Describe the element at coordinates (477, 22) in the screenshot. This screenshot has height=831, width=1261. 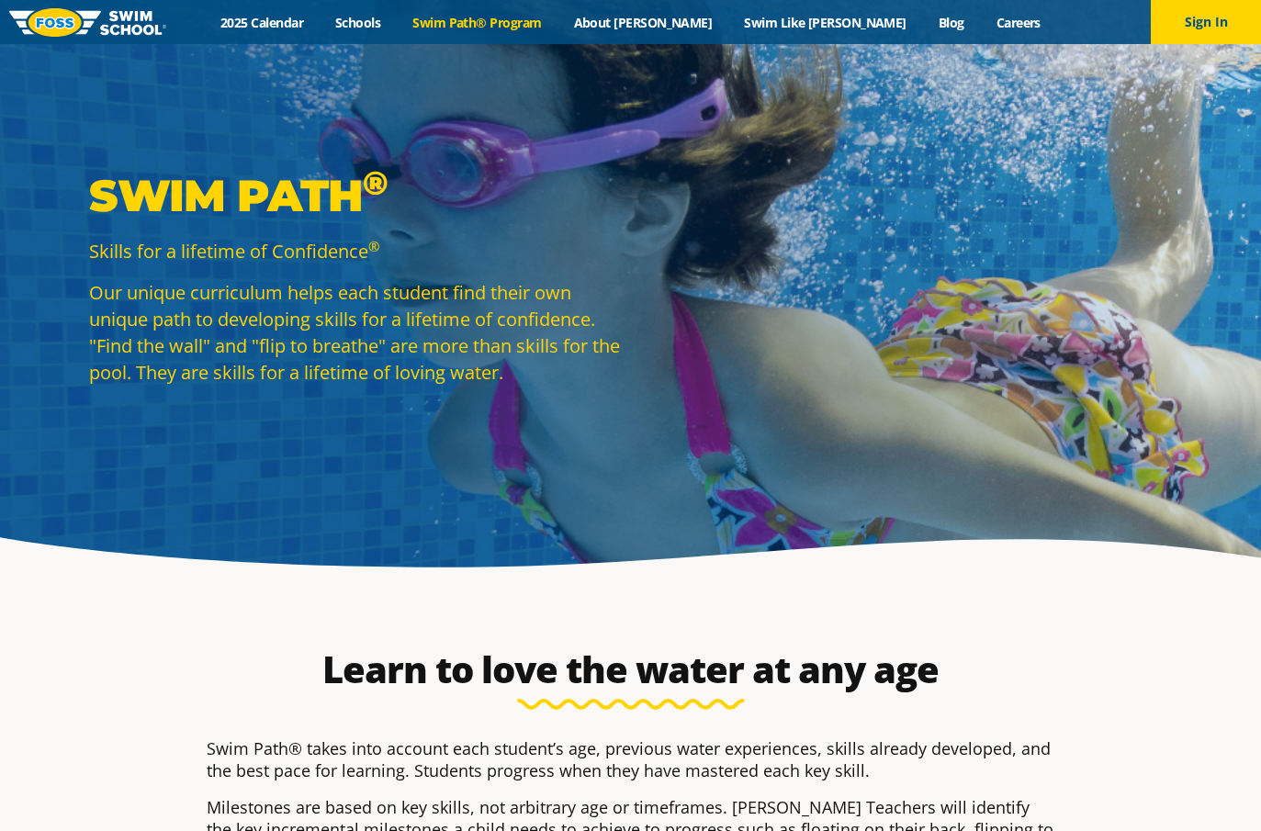
I see `a: Swim Path® Program` at that location.